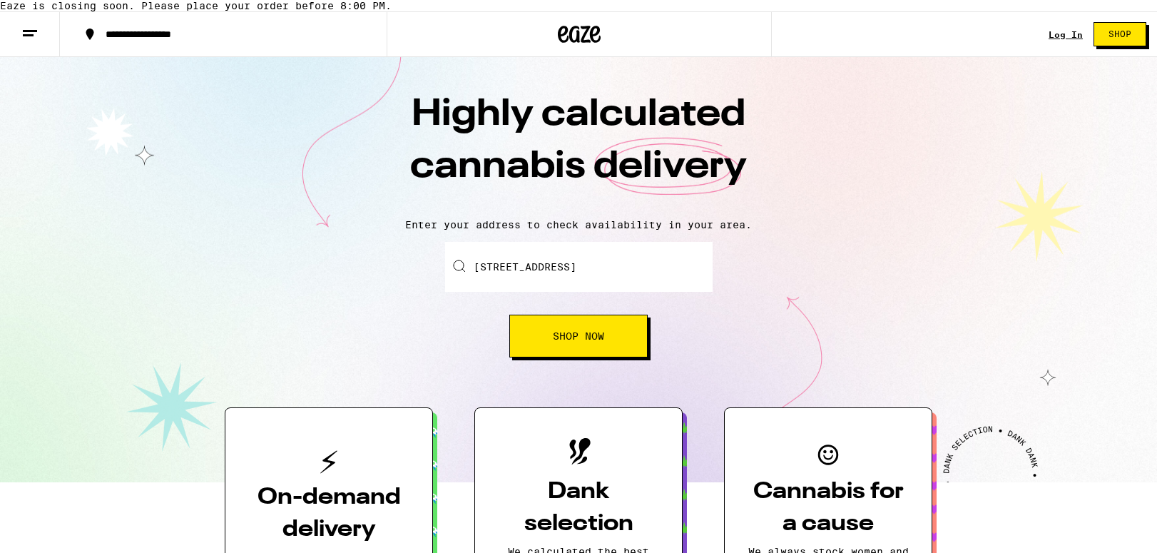  Describe the element at coordinates (578, 336) in the screenshot. I see `button: Shop Now` at that location.